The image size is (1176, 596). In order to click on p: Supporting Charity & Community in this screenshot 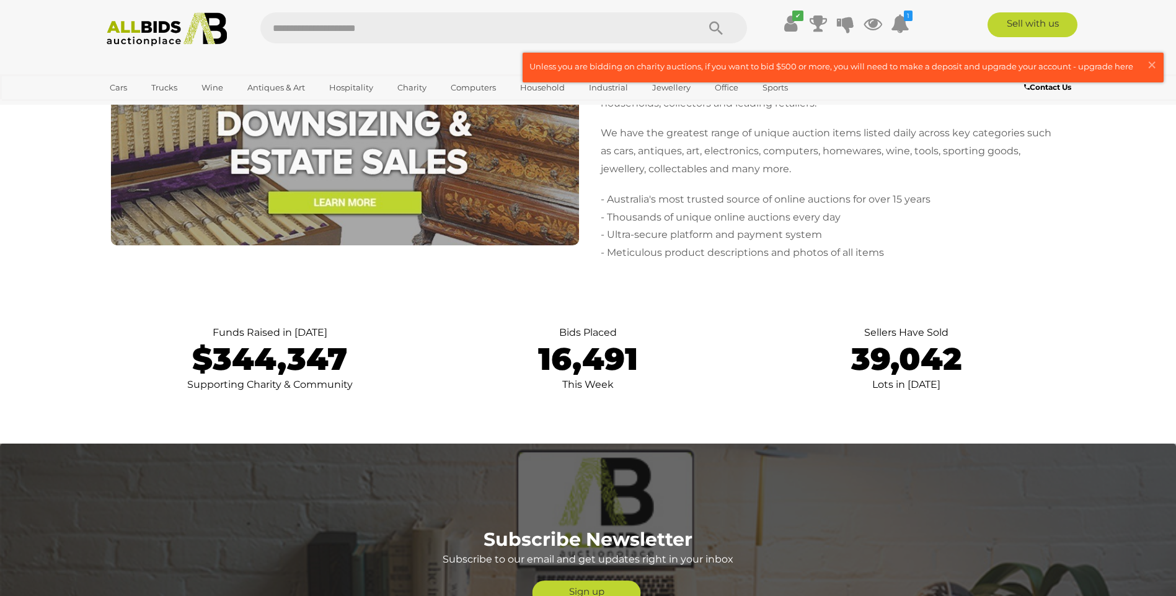, I will do `click(270, 385)`.